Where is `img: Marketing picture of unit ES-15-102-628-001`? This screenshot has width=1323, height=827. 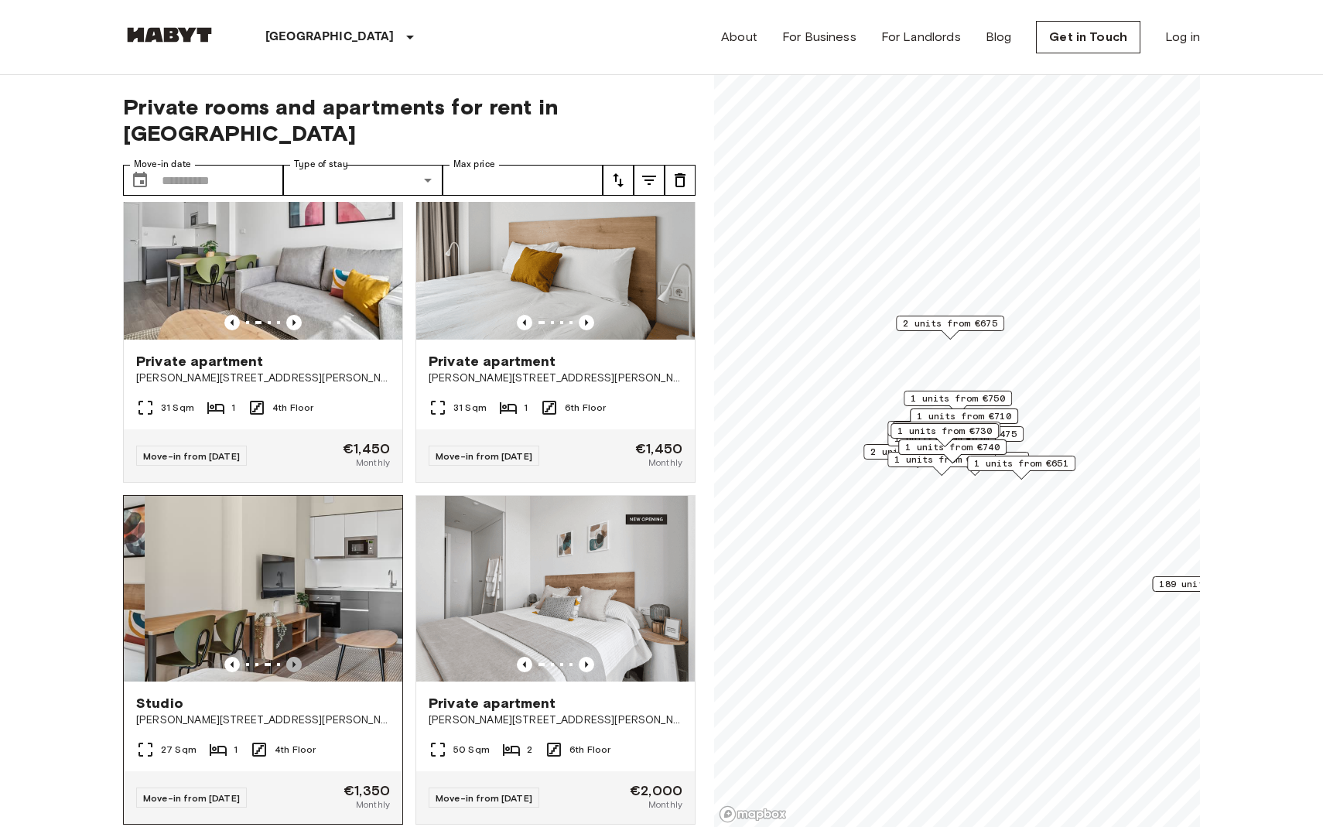
img: Marketing picture of unit ES-15-102-628-001 is located at coordinates (555, 247).